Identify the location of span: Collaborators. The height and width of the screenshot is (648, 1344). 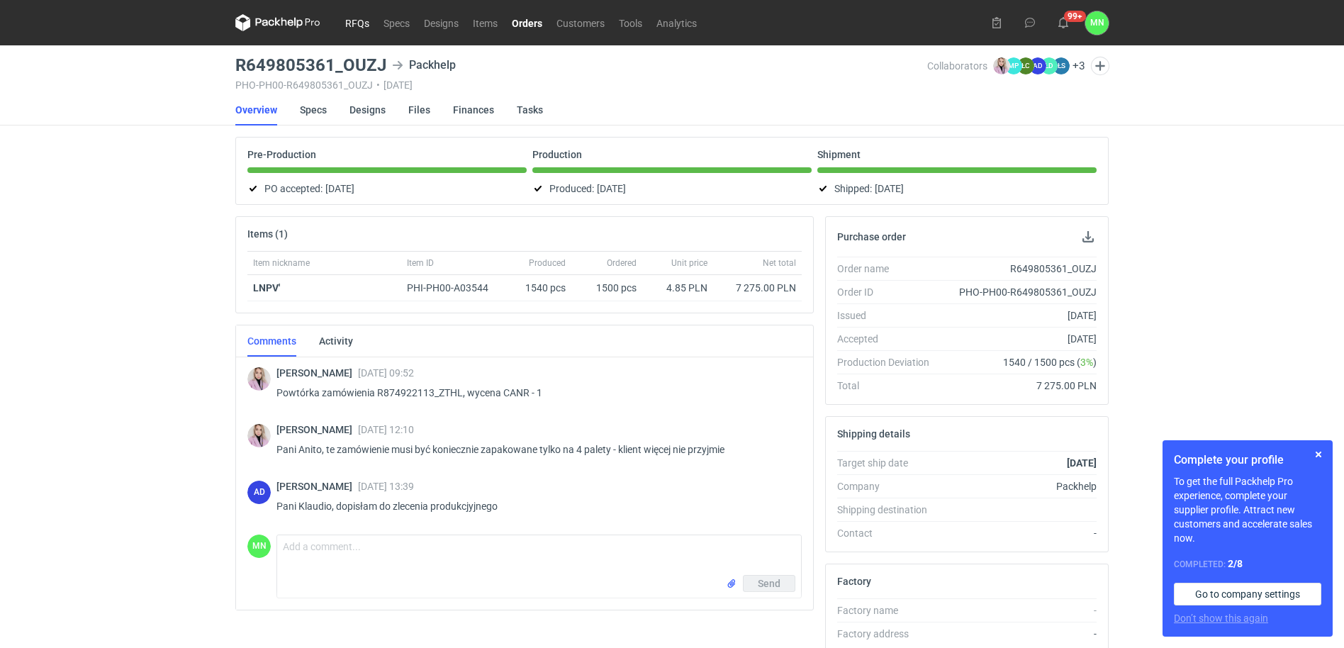
(957, 66).